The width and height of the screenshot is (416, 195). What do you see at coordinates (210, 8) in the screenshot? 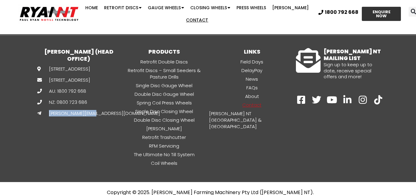
I see `a: Closing Wheels` at bounding box center [210, 8].